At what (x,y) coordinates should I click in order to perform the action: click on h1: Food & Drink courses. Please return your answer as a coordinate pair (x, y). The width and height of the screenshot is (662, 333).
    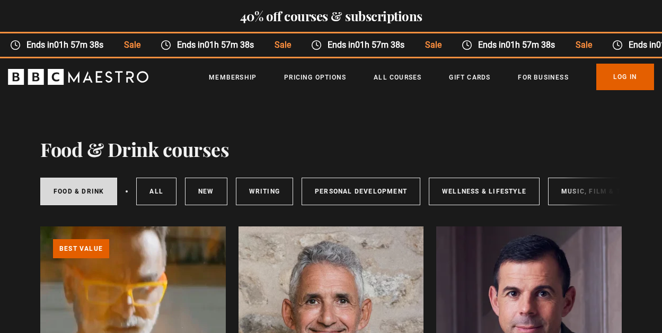
    Looking at the image, I should click on (135, 149).